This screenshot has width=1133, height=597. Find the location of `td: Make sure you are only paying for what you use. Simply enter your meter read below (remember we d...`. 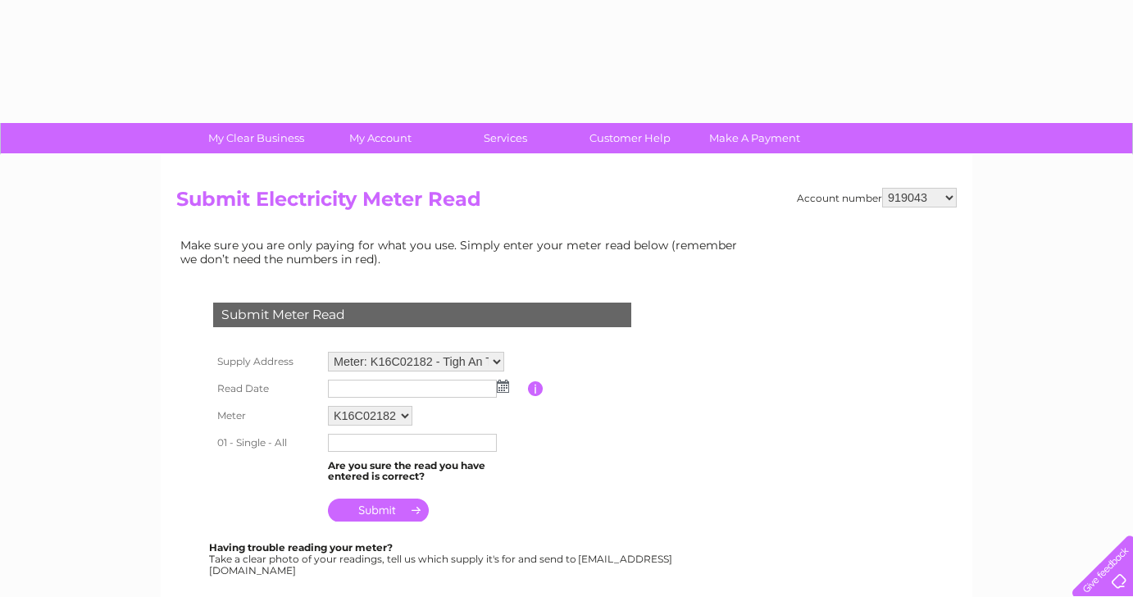

td: Make sure you are only paying for what you use. Simply enter your meter read below (remember we d... is located at coordinates (463, 252).